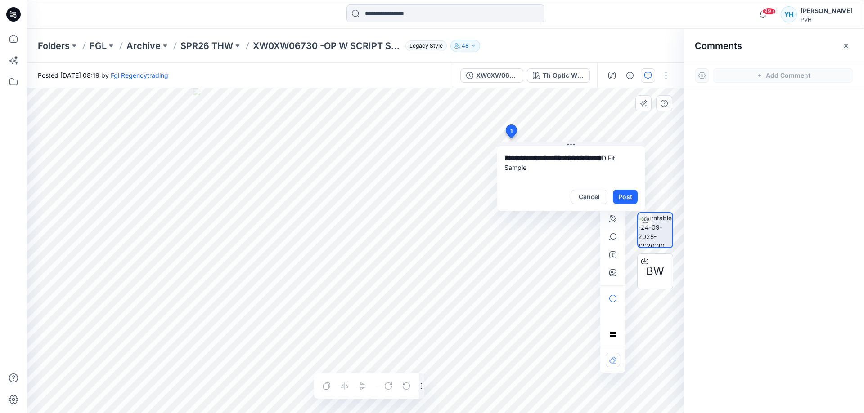 Image resolution: width=864 pixels, height=413 pixels. I want to click on button: Cancel, so click(589, 197).